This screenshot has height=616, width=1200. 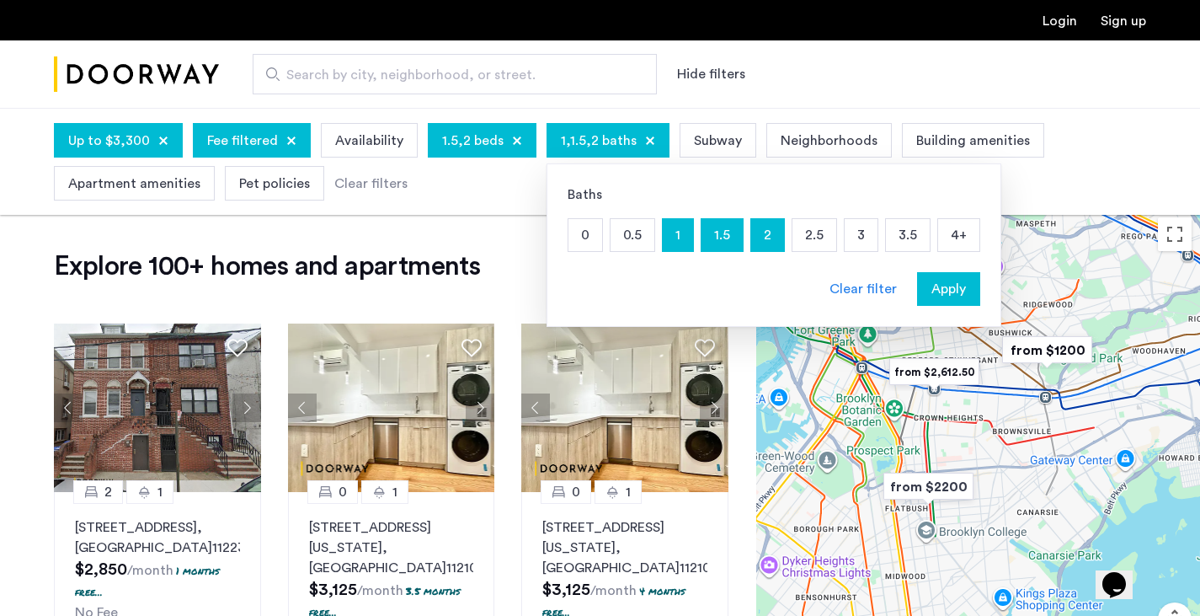 What do you see at coordinates (599, 141) in the screenshot?
I see `span: 1,1.5,2 baths` at bounding box center [599, 141].